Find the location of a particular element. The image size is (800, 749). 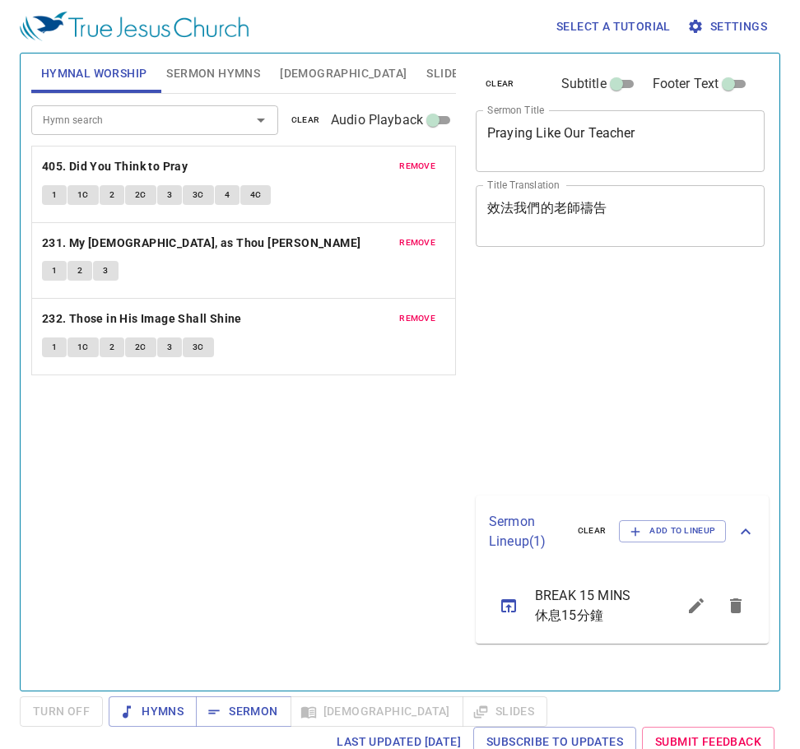

span: BREAK 15 MINS 休息15分鐘 is located at coordinates (586, 606).